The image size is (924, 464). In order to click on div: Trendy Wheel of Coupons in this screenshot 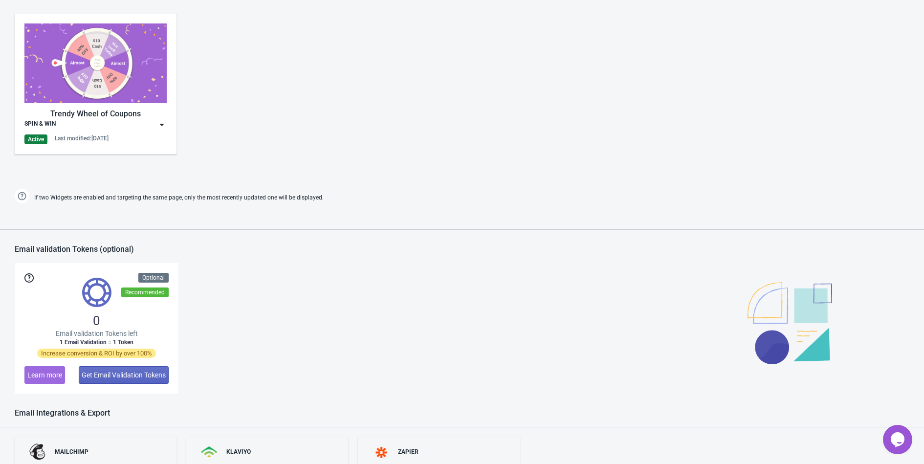, I will do `click(95, 114)`.